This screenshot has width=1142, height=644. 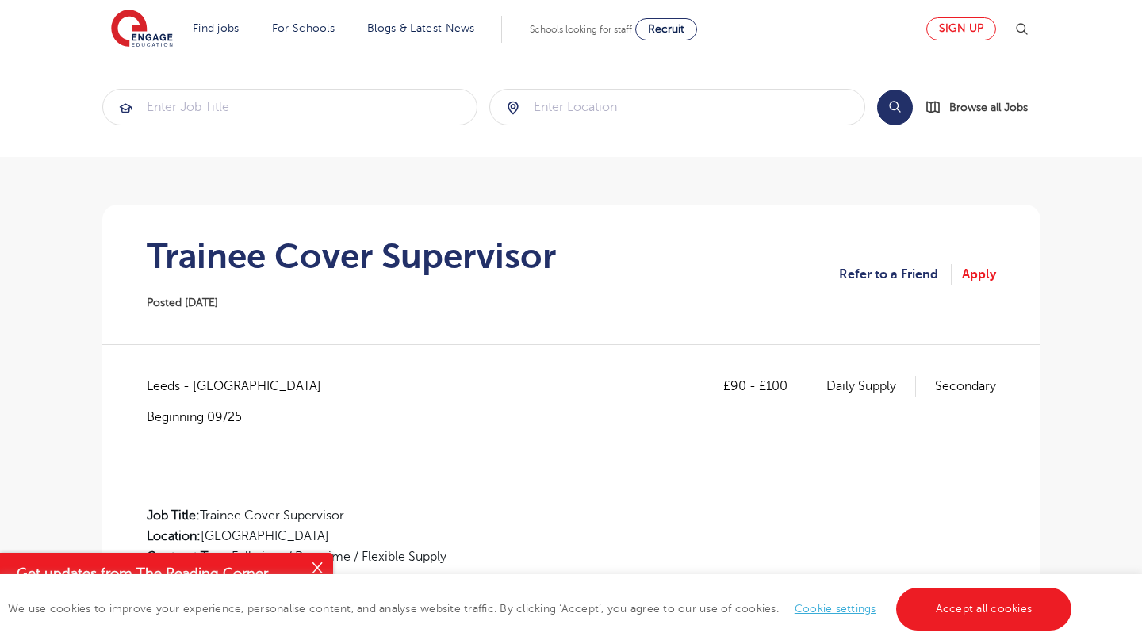 What do you see at coordinates (961, 29) in the screenshot?
I see `a: Sign up` at bounding box center [961, 29].